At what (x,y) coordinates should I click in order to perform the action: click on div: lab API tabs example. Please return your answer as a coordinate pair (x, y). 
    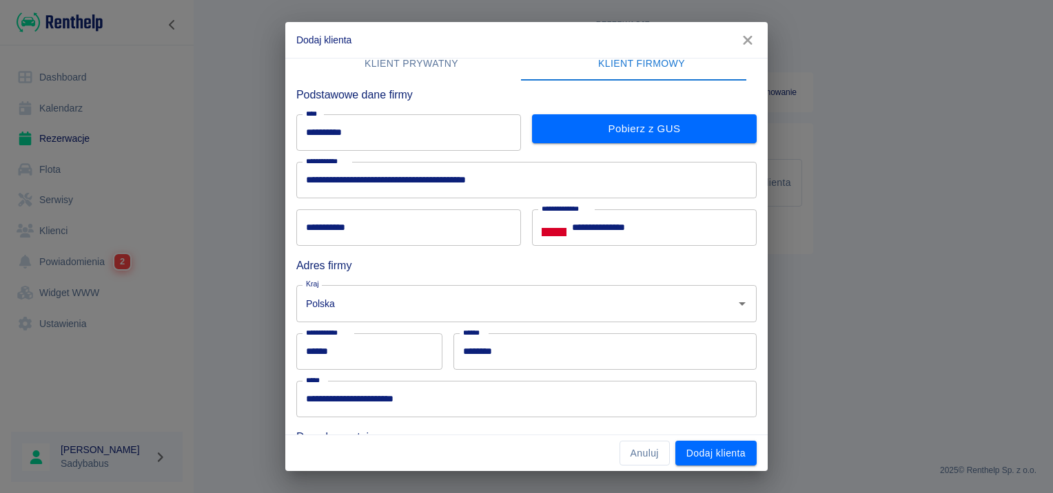
    Looking at the image, I should click on (526, 64).